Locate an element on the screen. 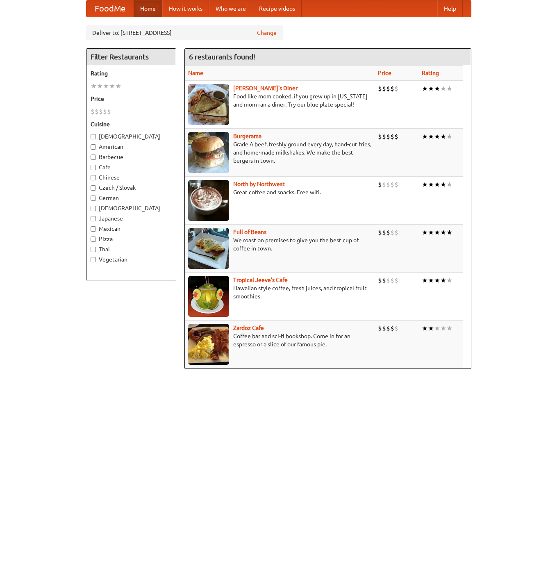 This screenshot has height=580, width=557. a: Price is located at coordinates (385, 73).